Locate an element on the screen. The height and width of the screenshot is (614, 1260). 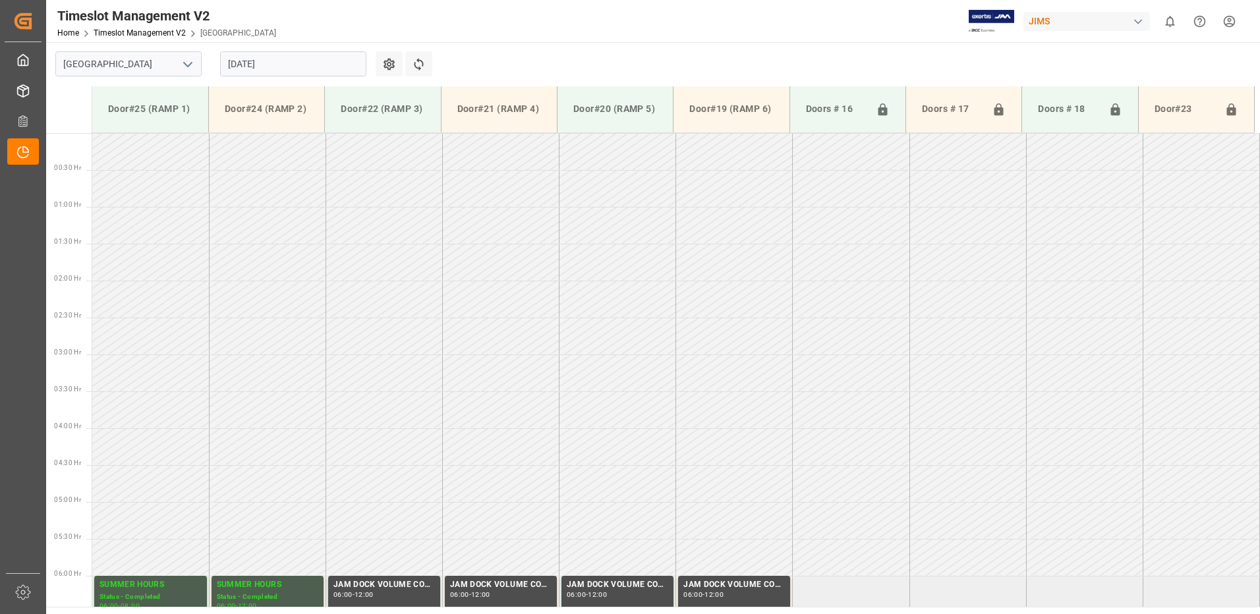
span: 06:00 Hr is located at coordinates (67, 573).